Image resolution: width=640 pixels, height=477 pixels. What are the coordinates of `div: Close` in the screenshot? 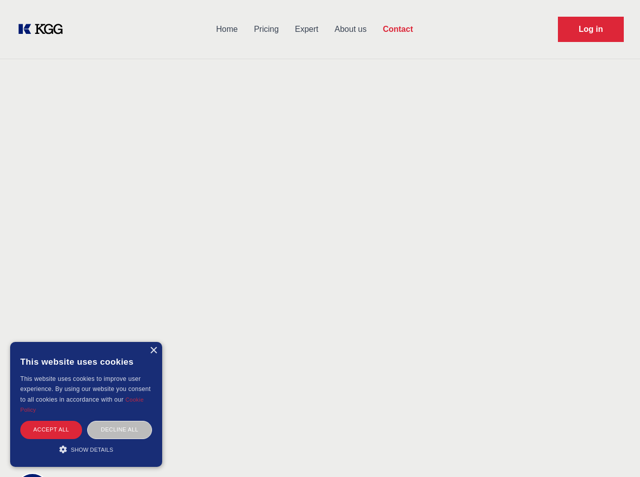 It's located at (153, 351).